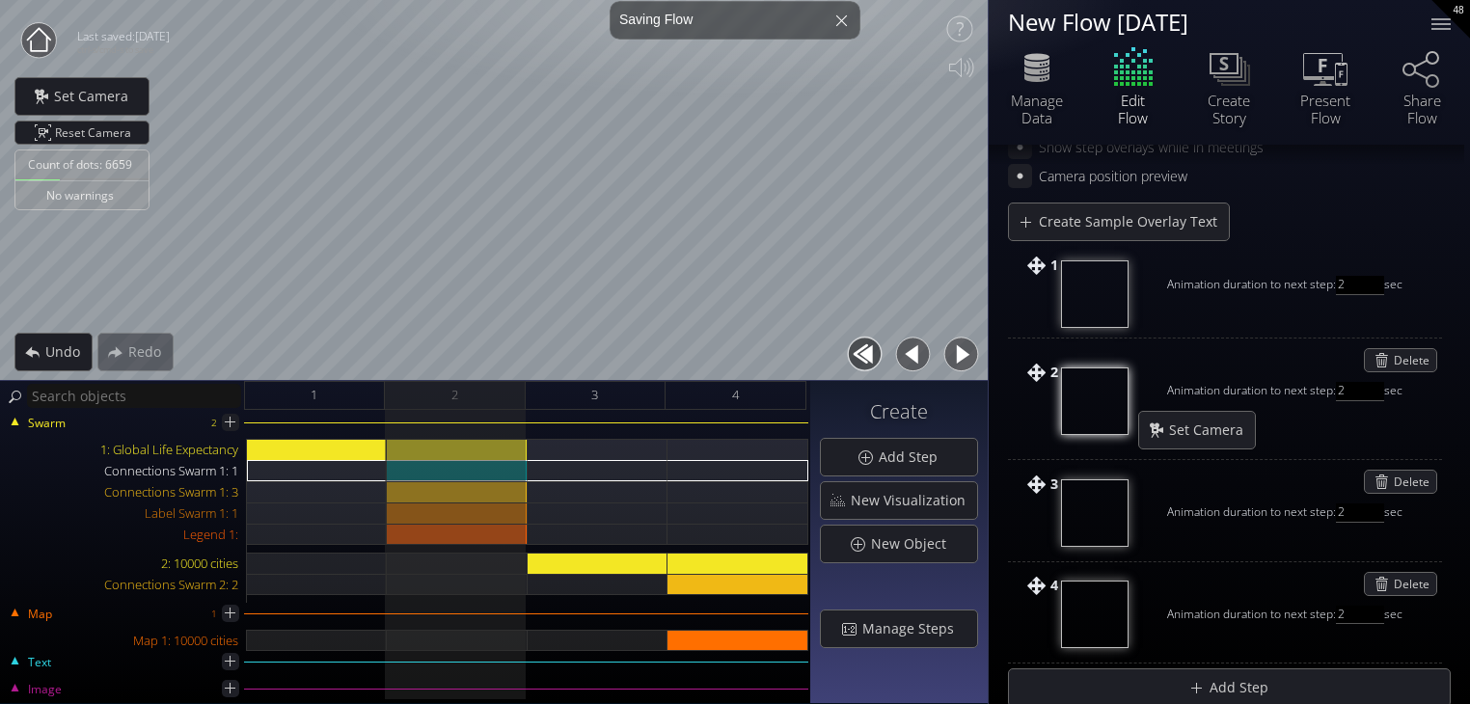  I want to click on div: Create Story, so click(1229, 109).